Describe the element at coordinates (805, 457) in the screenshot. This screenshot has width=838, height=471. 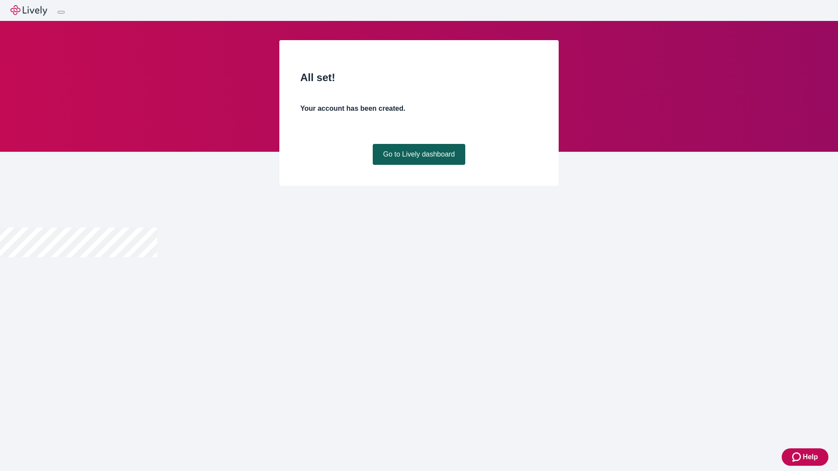
I see `button: Zendesk support iconHelp` at that location.